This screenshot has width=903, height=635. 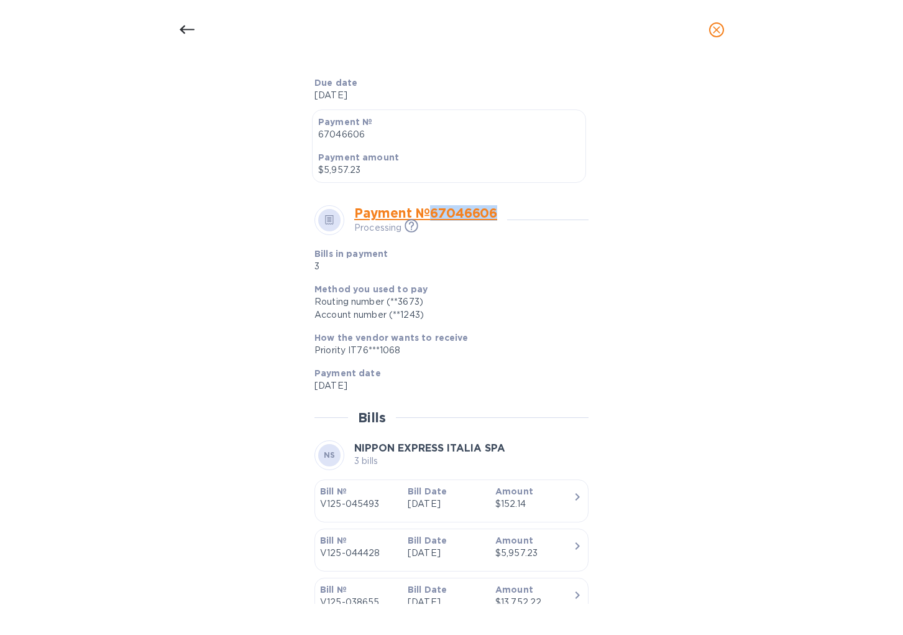 I want to click on p: Processing, so click(x=378, y=228).